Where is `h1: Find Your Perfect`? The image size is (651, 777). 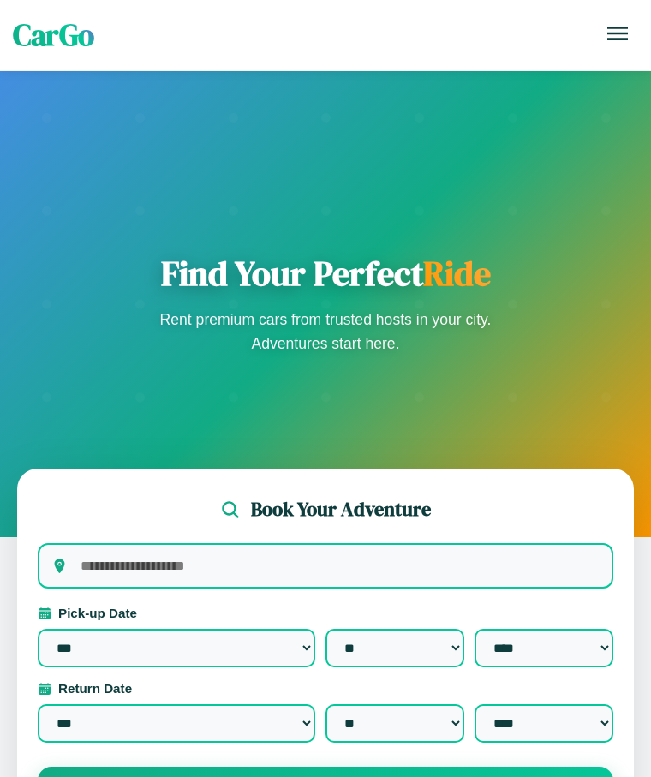 h1: Find Your Perfect is located at coordinates (325, 273).